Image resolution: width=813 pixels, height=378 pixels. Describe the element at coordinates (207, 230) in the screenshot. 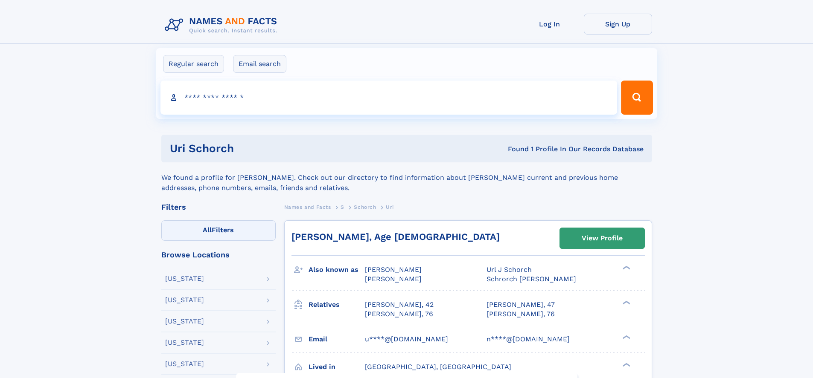

I see `span: All` at that location.